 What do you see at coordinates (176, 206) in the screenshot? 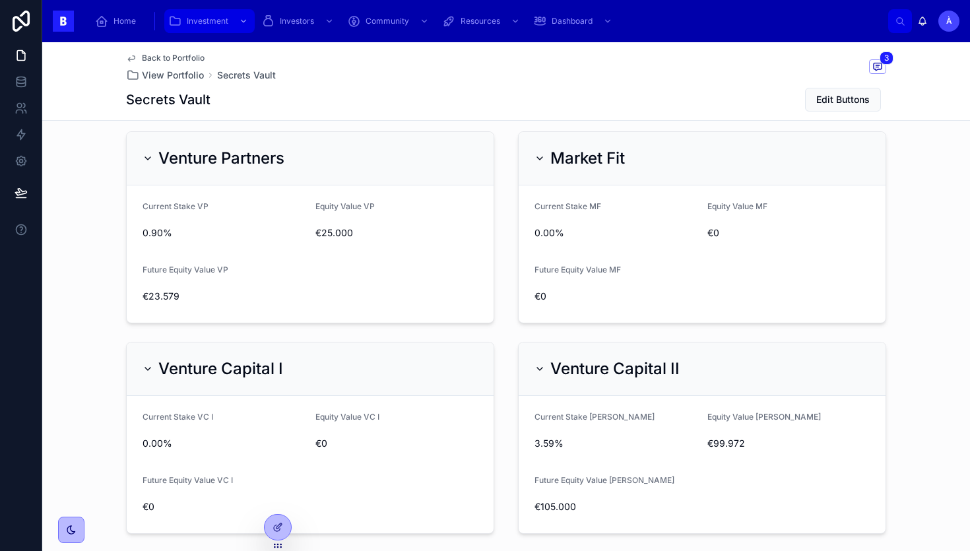
I see `span: Current Stake VP` at bounding box center [176, 206].